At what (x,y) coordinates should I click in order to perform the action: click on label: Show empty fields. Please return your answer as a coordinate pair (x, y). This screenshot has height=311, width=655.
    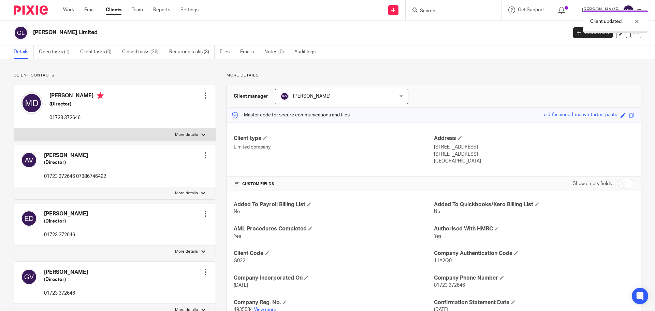
    Looking at the image, I should click on (593, 184).